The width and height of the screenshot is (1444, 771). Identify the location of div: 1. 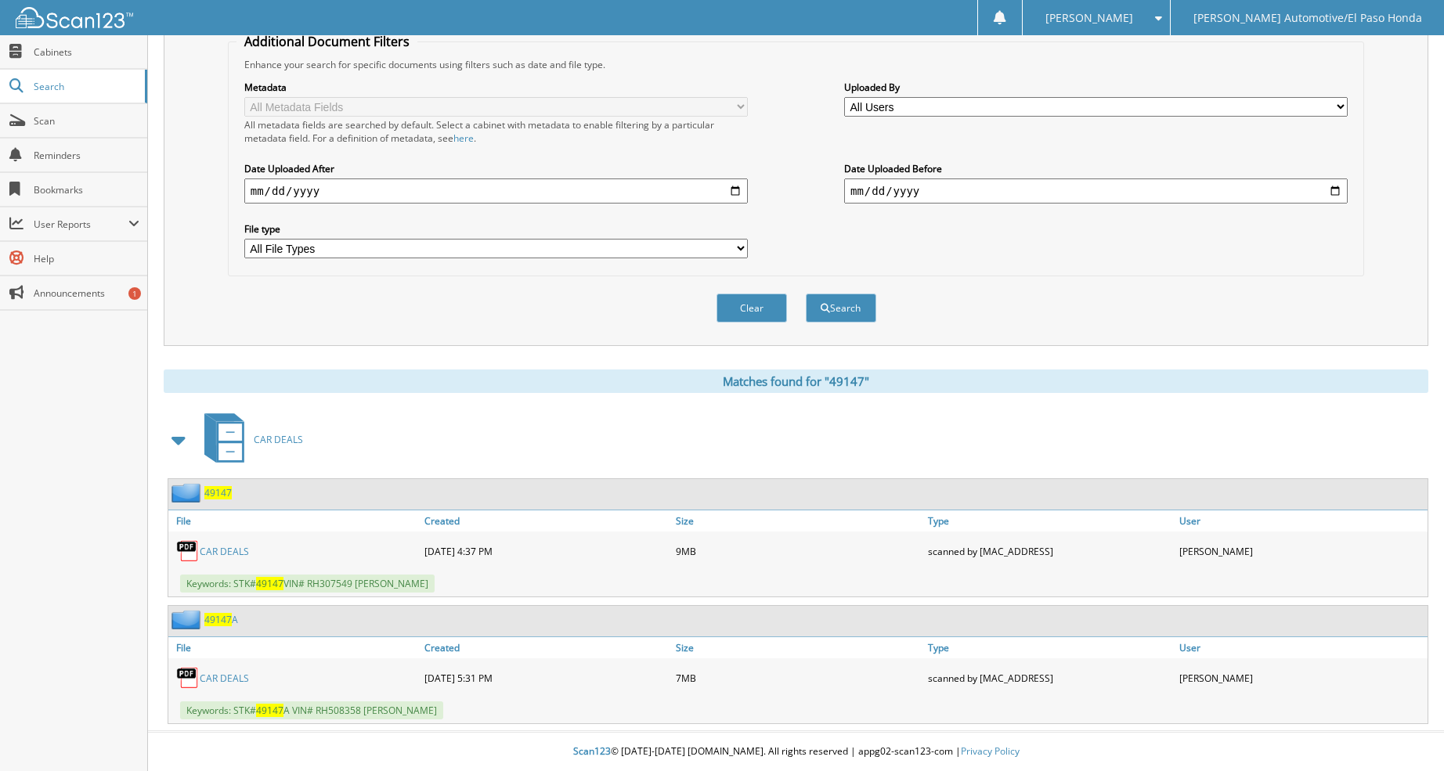
(135, 294).